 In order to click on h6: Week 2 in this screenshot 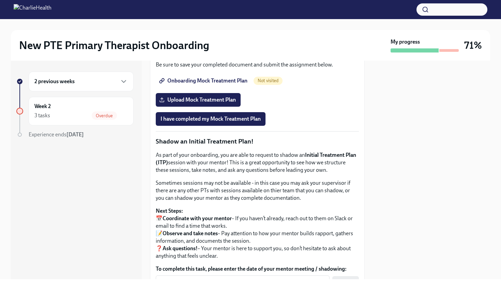, I will do `click(43, 106)`.